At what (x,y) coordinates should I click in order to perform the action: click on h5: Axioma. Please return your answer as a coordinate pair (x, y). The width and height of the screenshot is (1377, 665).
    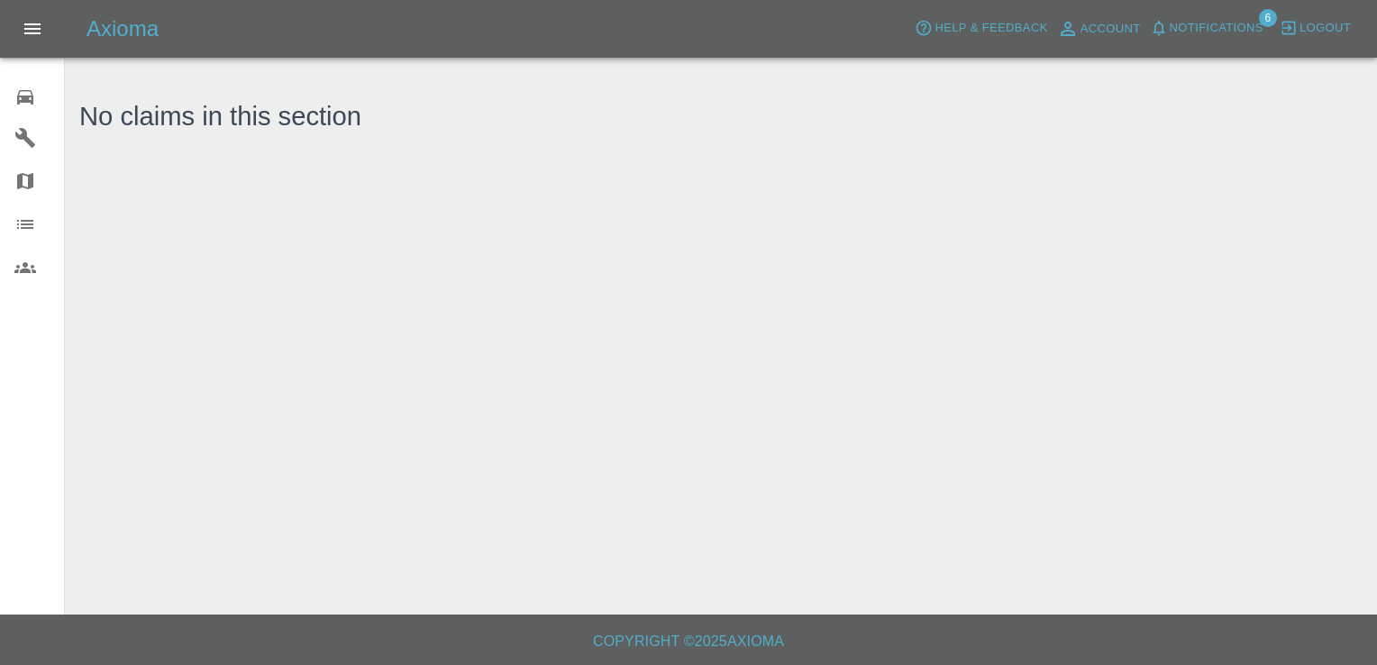
    Looking at the image, I should click on (123, 29).